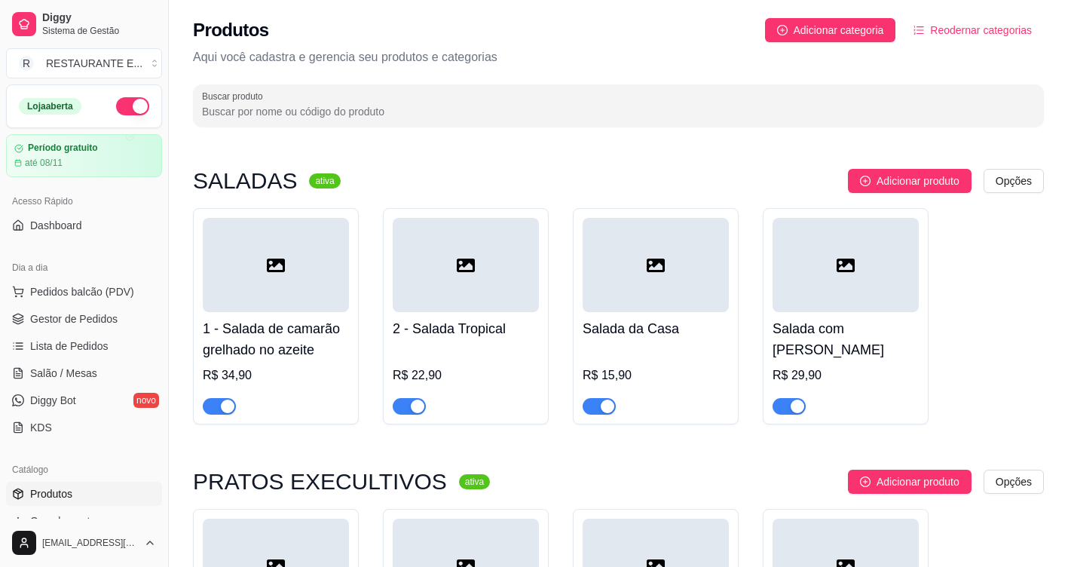  What do you see at coordinates (656, 329) in the screenshot?
I see `h4: Salada da Casa` at bounding box center [656, 329].